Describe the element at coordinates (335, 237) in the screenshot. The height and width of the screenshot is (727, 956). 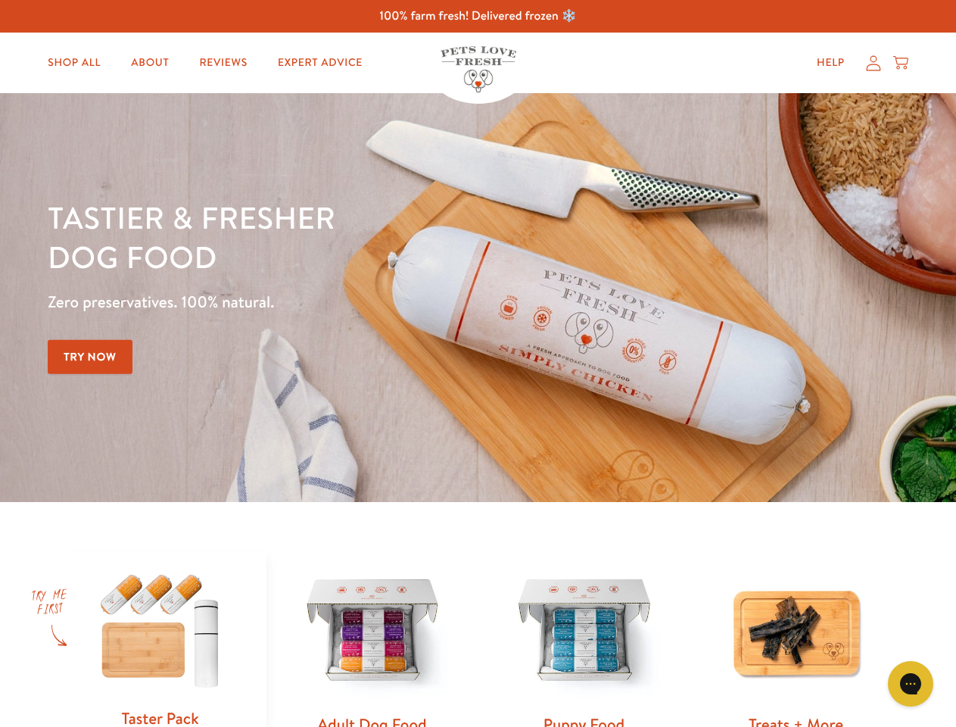
I see `h1: Tastier & fresher dog food` at that location.